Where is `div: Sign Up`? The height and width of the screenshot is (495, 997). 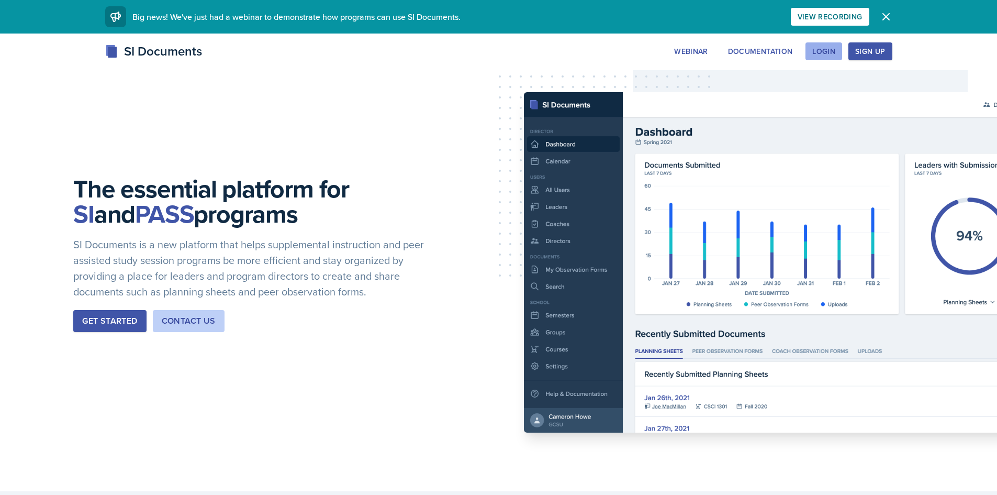
div: Sign Up is located at coordinates (870, 51).